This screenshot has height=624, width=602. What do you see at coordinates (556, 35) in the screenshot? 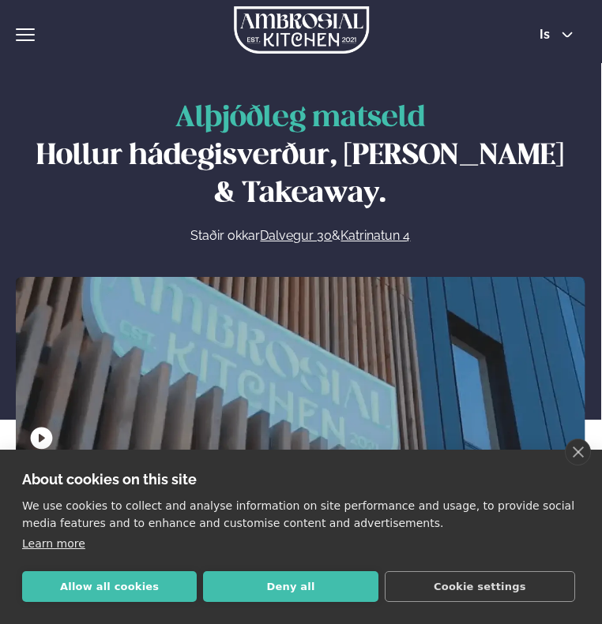
I see `button: is` at bounding box center [556, 35].